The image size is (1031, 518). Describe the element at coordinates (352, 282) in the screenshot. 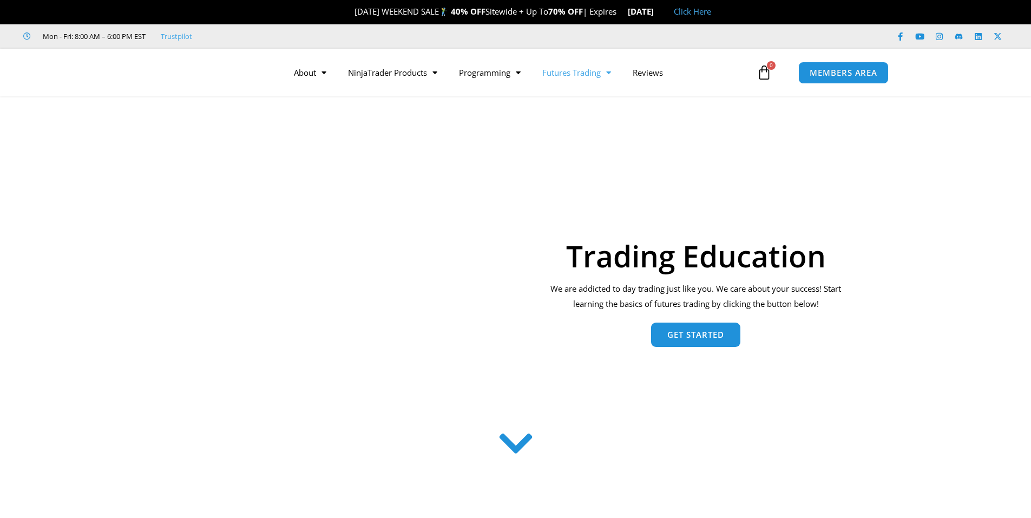

I see `img: AdobeStock 293954085 1 Converted | Affordable Indicators – NinjaTrader` at that location.